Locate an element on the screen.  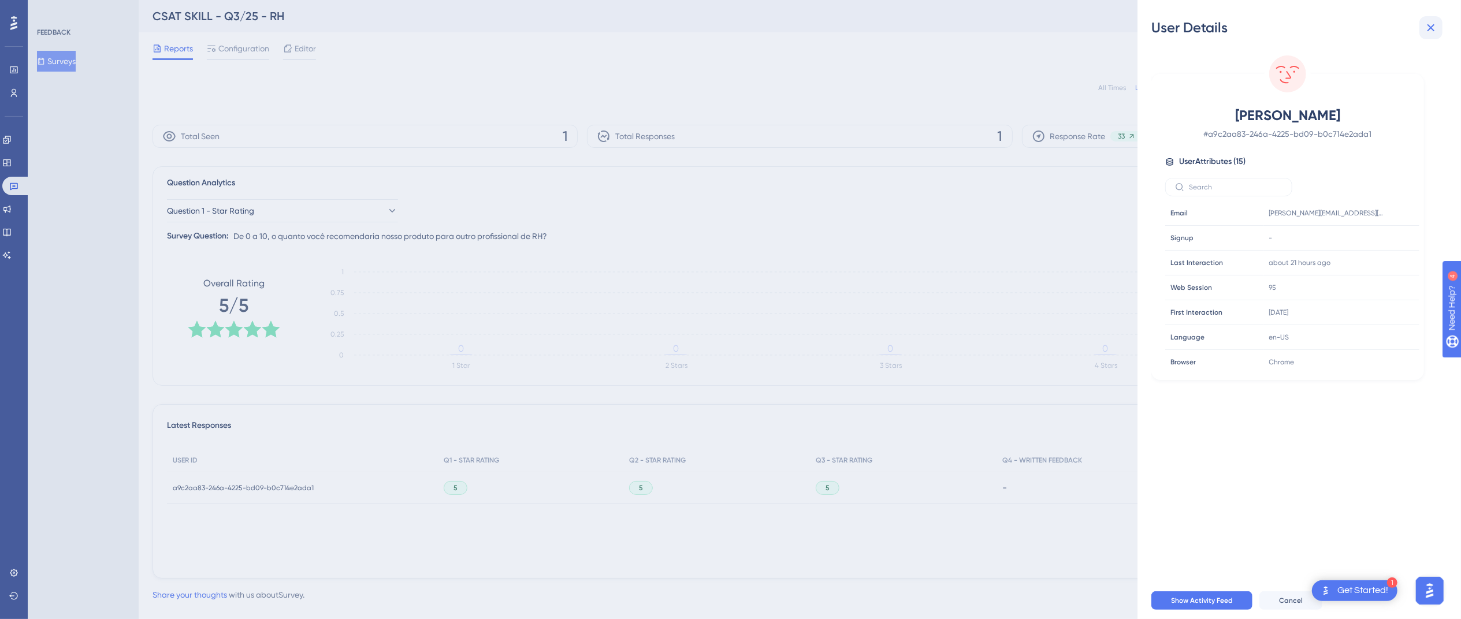
div: Get Started! is located at coordinates (1363, 591).